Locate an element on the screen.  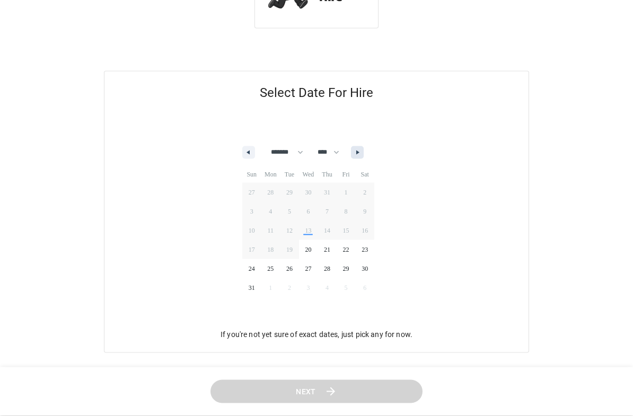
span: 20 is located at coordinates (308, 250).